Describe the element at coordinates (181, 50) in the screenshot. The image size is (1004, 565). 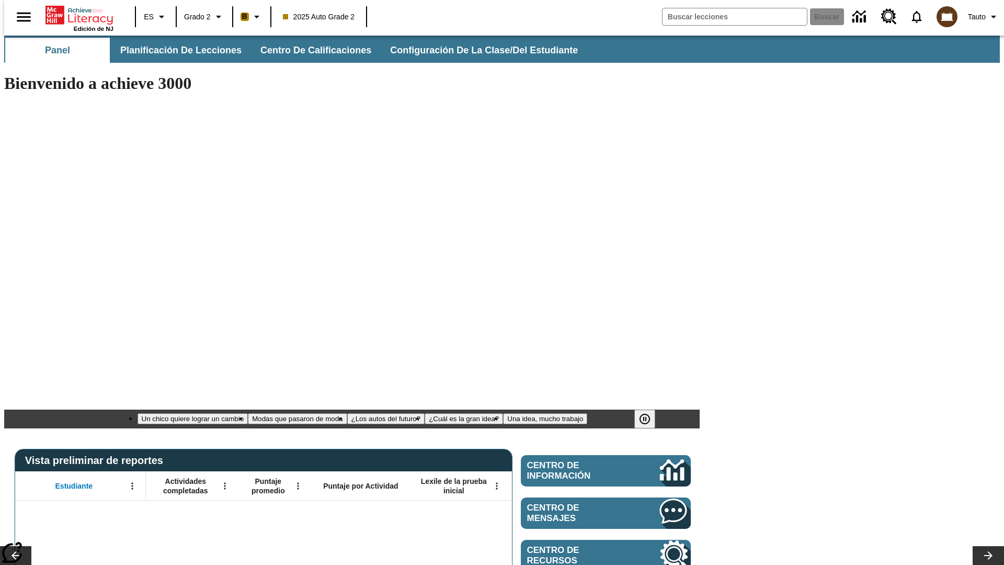
I see `span: Planificación de lecciones` at that location.